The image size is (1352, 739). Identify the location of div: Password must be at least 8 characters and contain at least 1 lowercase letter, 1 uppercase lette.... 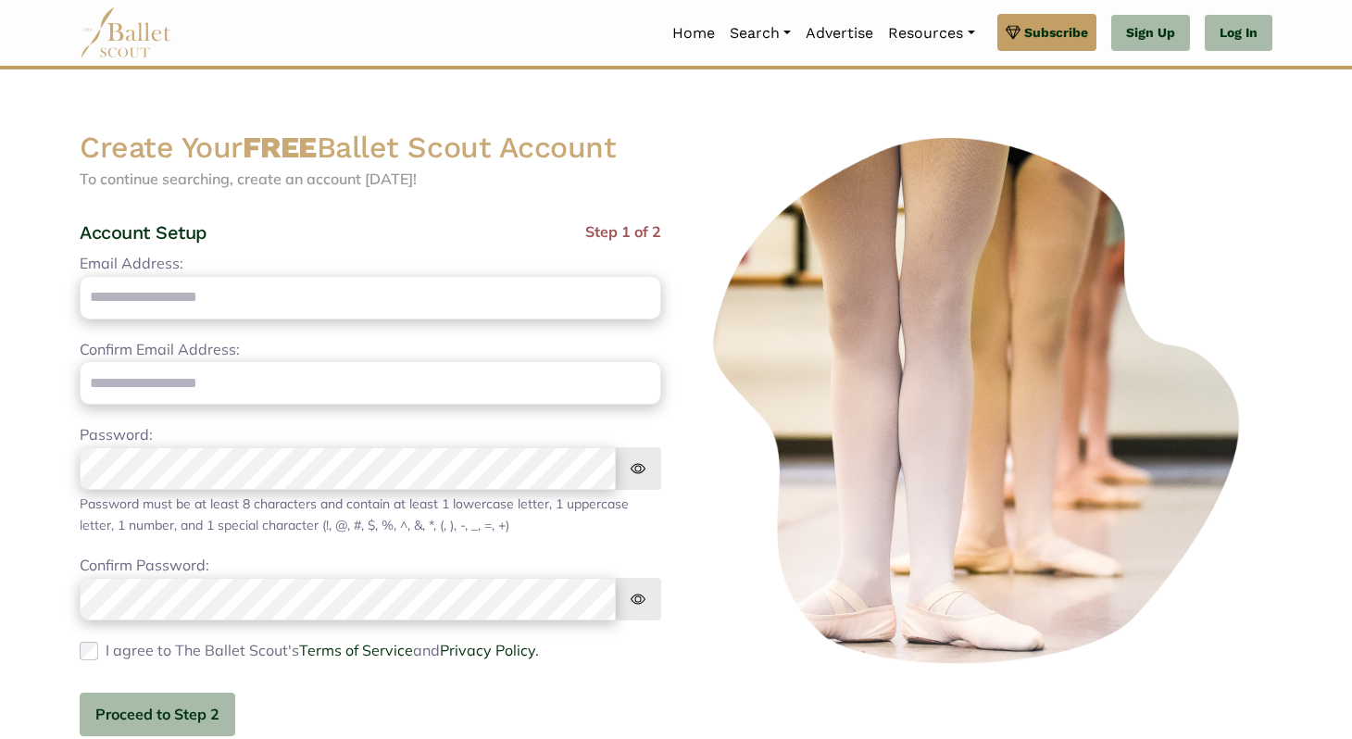
(370, 514).